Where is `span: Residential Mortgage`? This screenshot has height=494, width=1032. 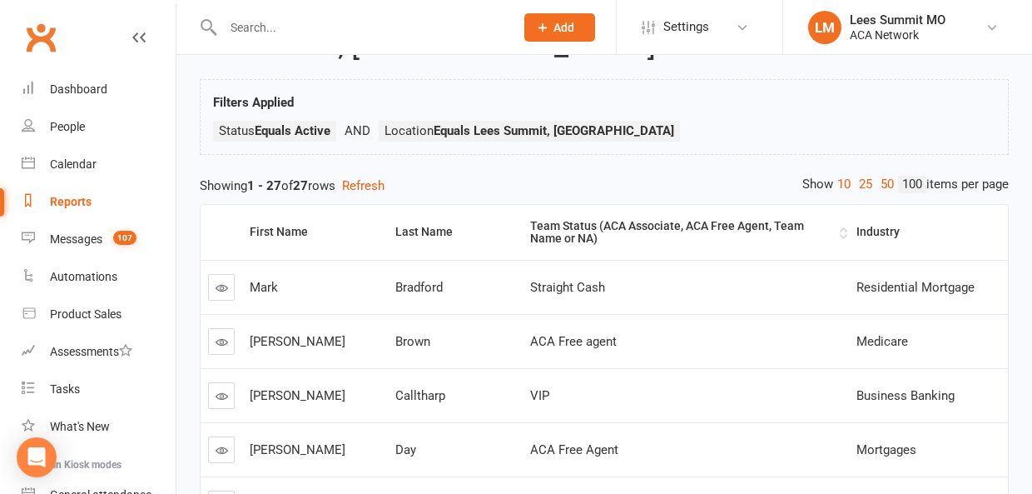
span: Residential Mortgage is located at coordinates (916, 287).